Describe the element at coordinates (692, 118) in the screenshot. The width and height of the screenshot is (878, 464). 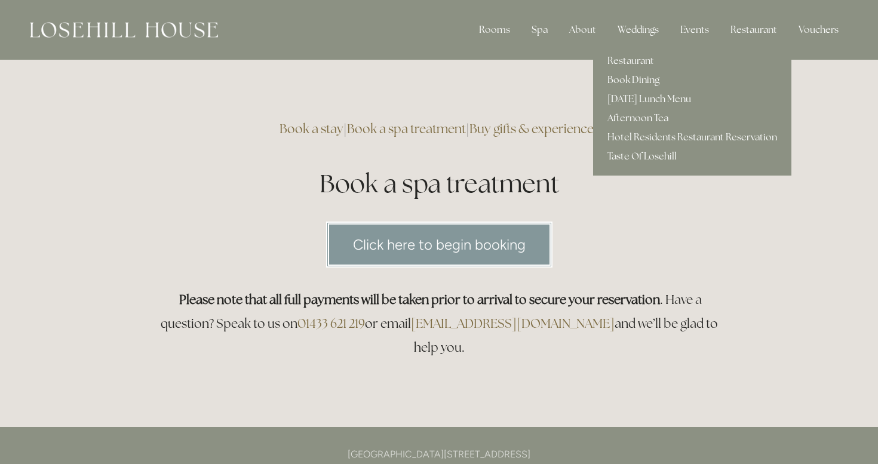
I see `a: Afternoon Tea` at that location.